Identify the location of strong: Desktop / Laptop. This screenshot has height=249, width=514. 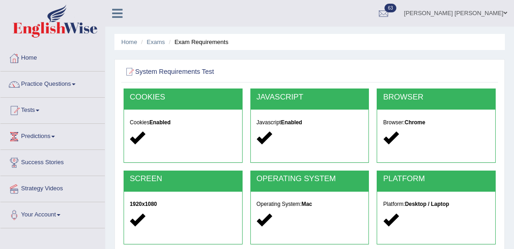
(427, 204).